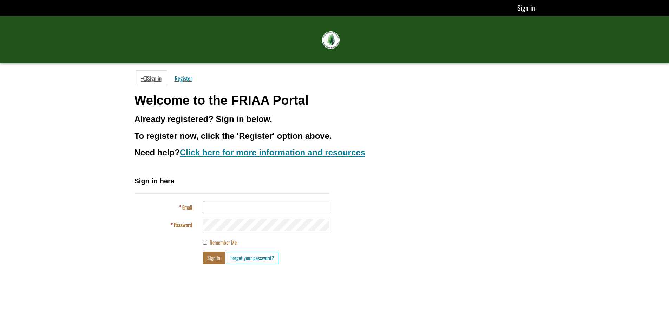 This screenshot has height=335, width=669. I want to click on span: Password, so click(183, 225).